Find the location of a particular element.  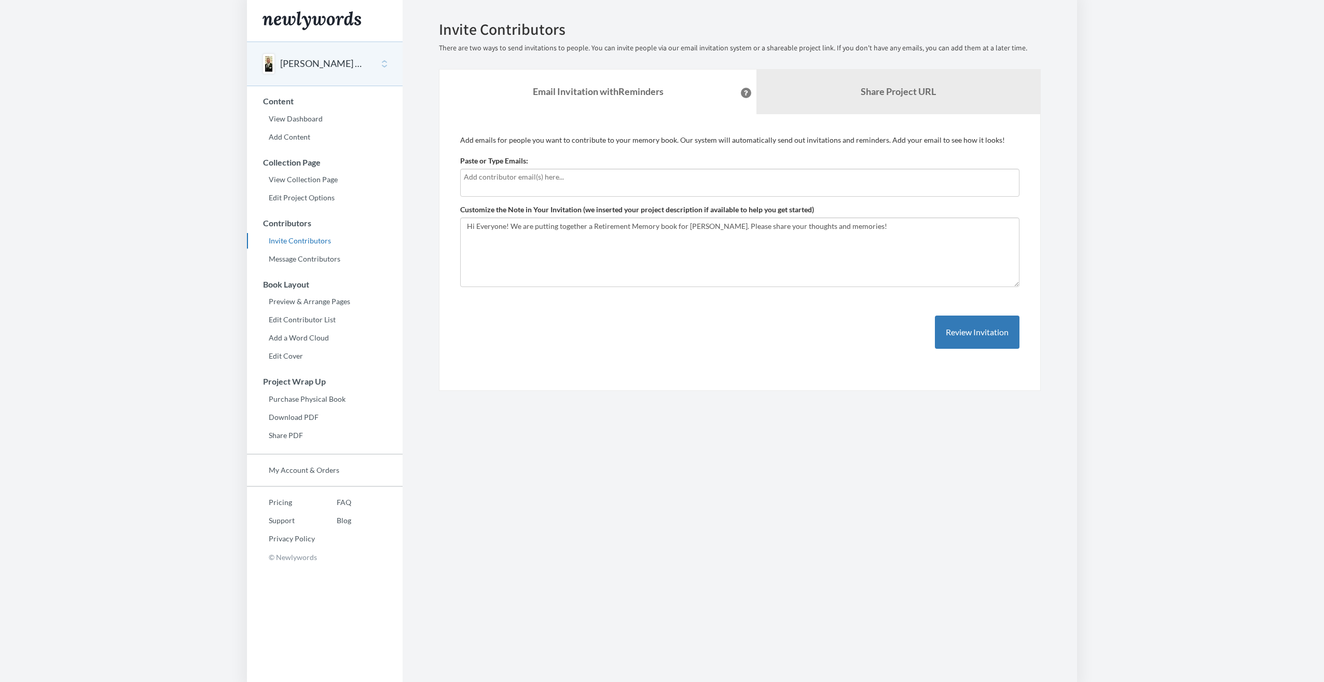

strong: Email Invitation with Reminders is located at coordinates (598, 91).